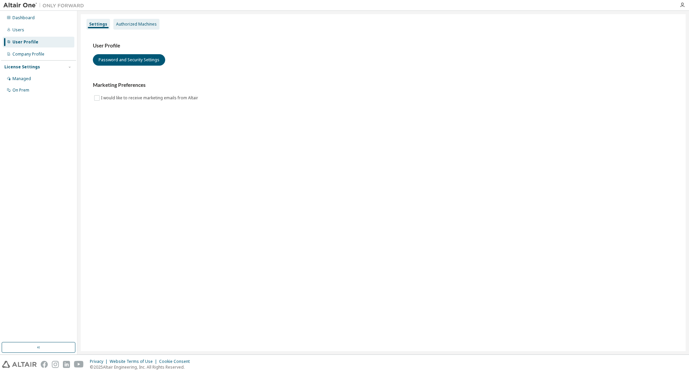  Describe the element at coordinates (45, 5) in the screenshot. I see `img: Altair One` at that location.